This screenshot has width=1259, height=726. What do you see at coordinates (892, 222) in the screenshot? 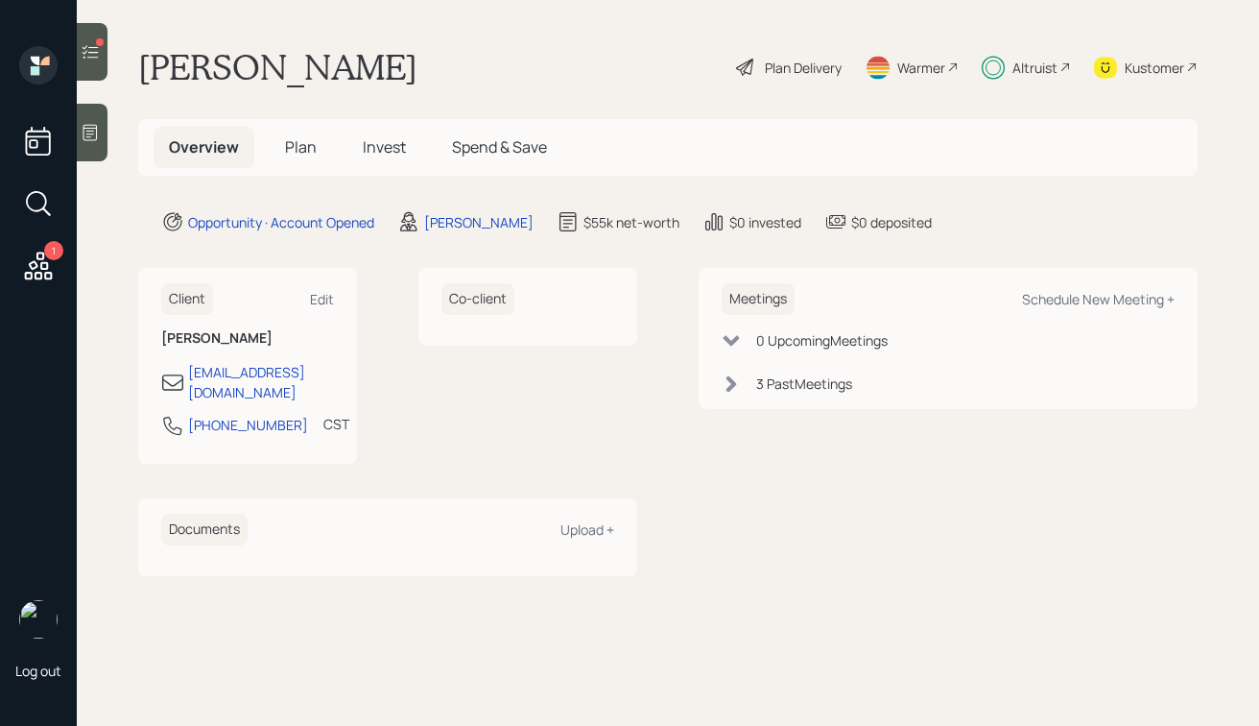
I see `div: $0 deposited` at bounding box center [892, 222].